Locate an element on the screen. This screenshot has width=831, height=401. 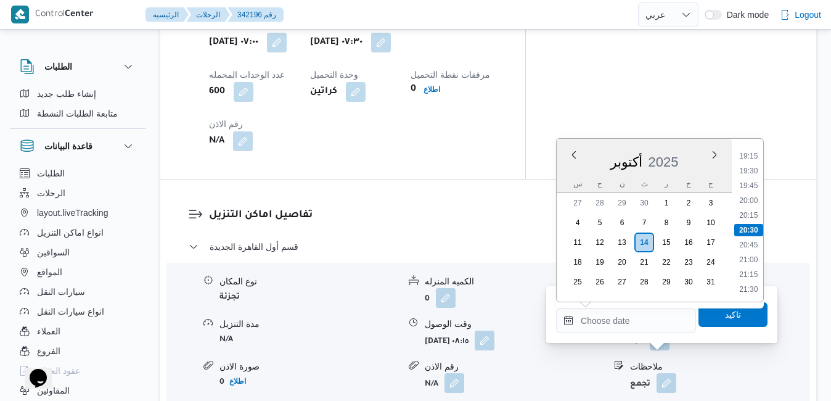
div: ج is located at coordinates (711, 184).